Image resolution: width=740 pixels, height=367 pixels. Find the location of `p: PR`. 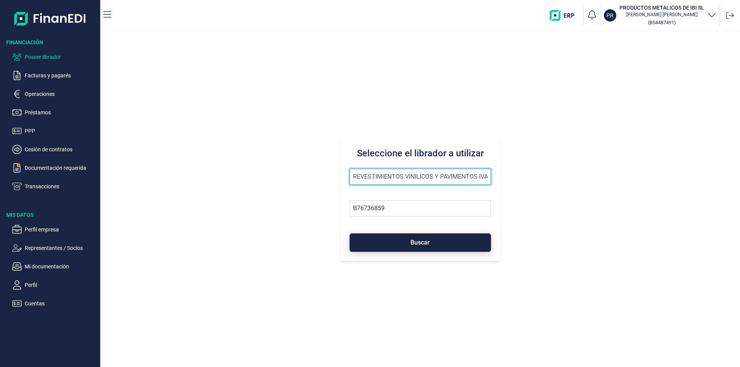

p: PR is located at coordinates (610, 15).